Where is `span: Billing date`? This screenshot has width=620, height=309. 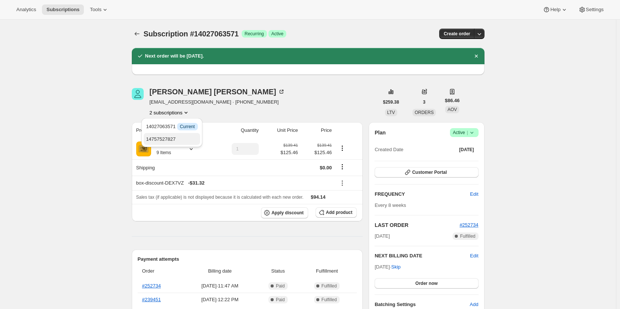
span: Billing date is located at coordinates (220, 271).